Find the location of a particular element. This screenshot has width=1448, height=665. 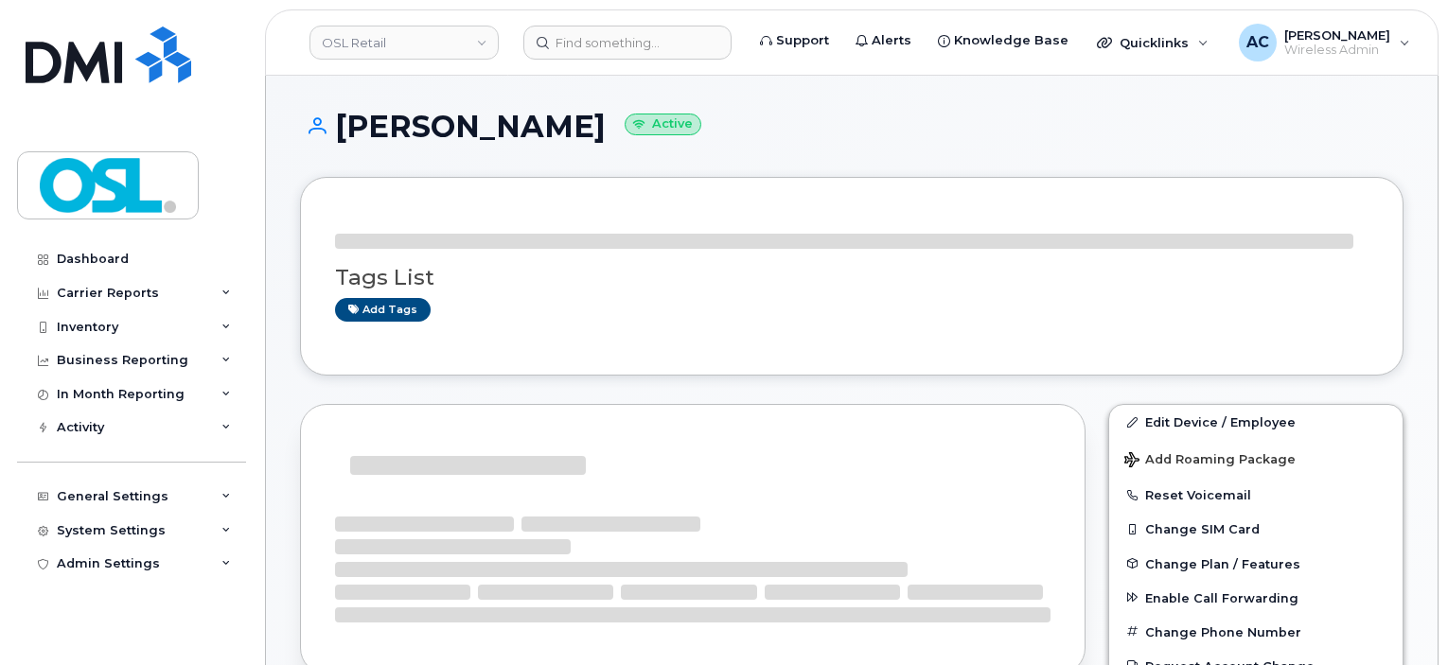

button: Change Phone Number is located at coordinates (1256, 632).